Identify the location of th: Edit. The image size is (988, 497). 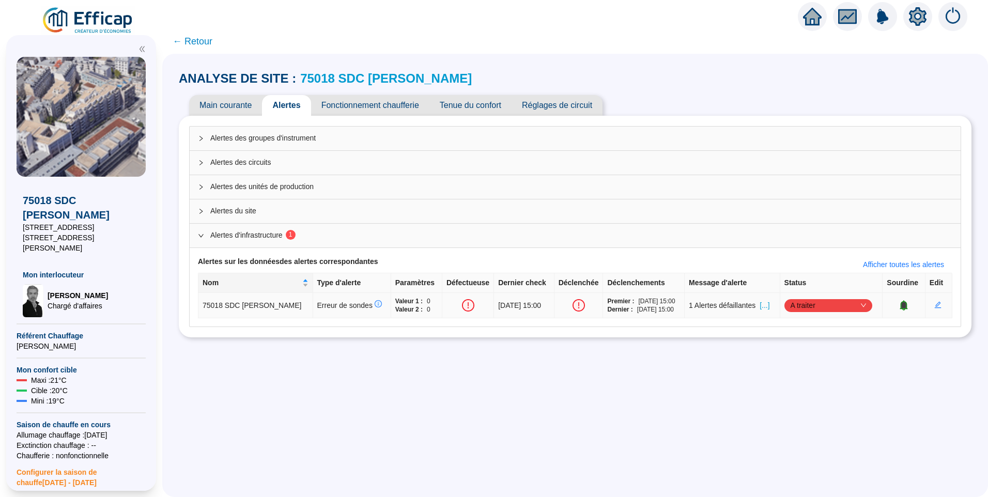
(939, 283).